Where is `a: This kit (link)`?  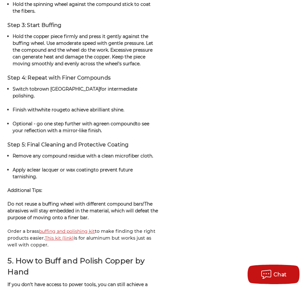 a: This kit (link) is located at coordinates (59, 238).